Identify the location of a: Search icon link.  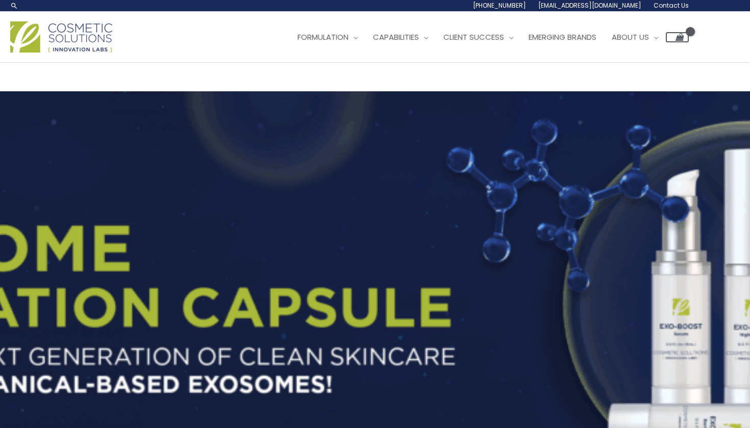
(14, 6).